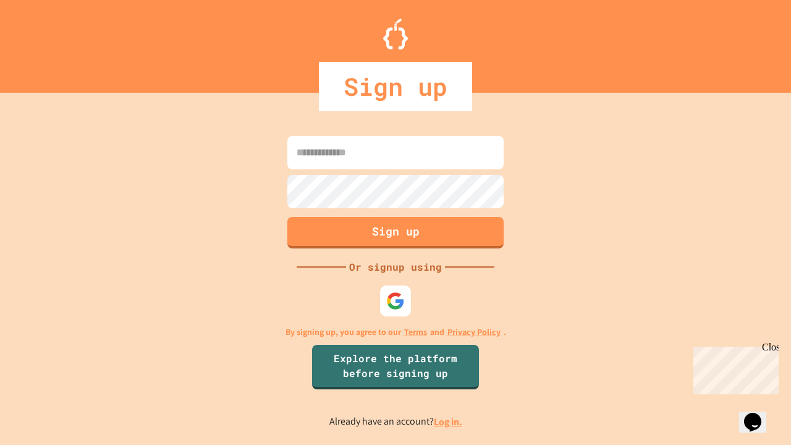 Image resolution: width=791 pixels, height=445 pixels. What do you see at coordinates (396, 87) in the screenshot?
I see `div: Sign up` at bounding box center [396, 87].